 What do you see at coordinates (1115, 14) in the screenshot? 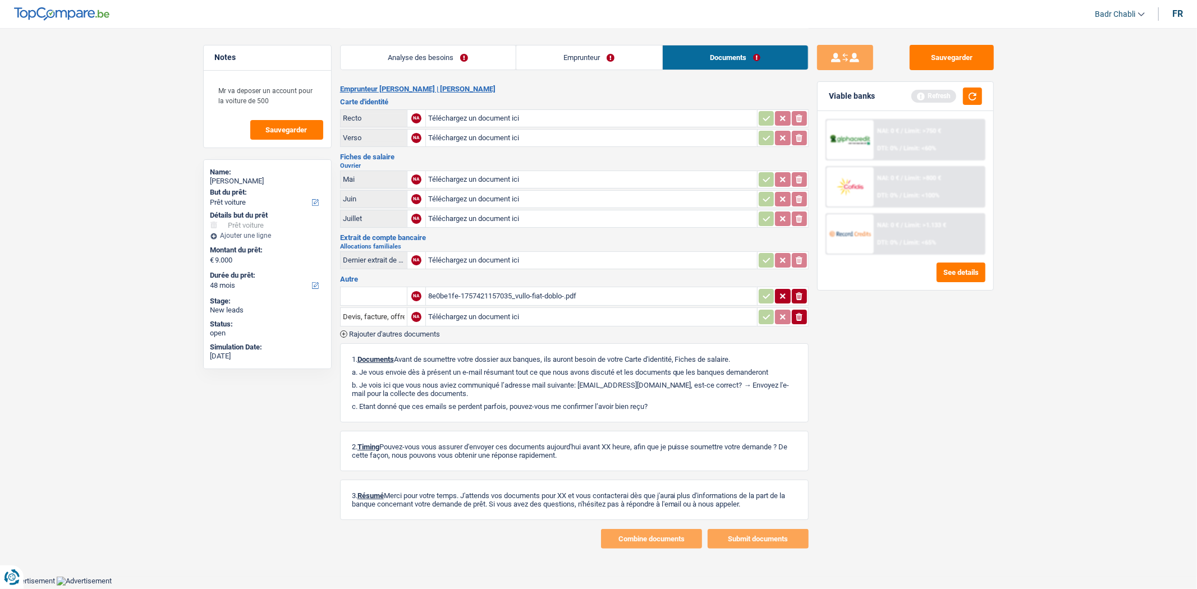
I see `a: Badr Chabli` at bounding box center [1115, 14].